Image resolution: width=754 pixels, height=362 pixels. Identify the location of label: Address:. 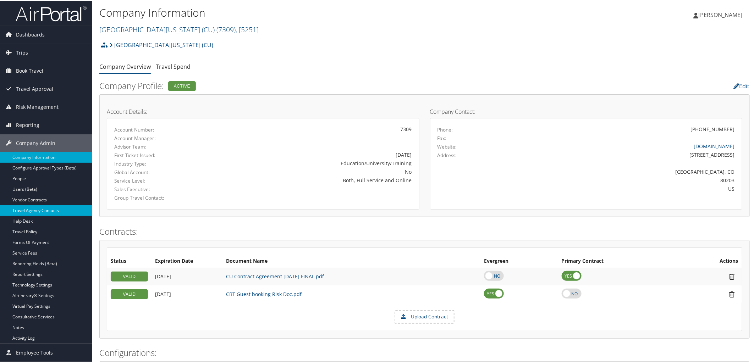
(447, 155).